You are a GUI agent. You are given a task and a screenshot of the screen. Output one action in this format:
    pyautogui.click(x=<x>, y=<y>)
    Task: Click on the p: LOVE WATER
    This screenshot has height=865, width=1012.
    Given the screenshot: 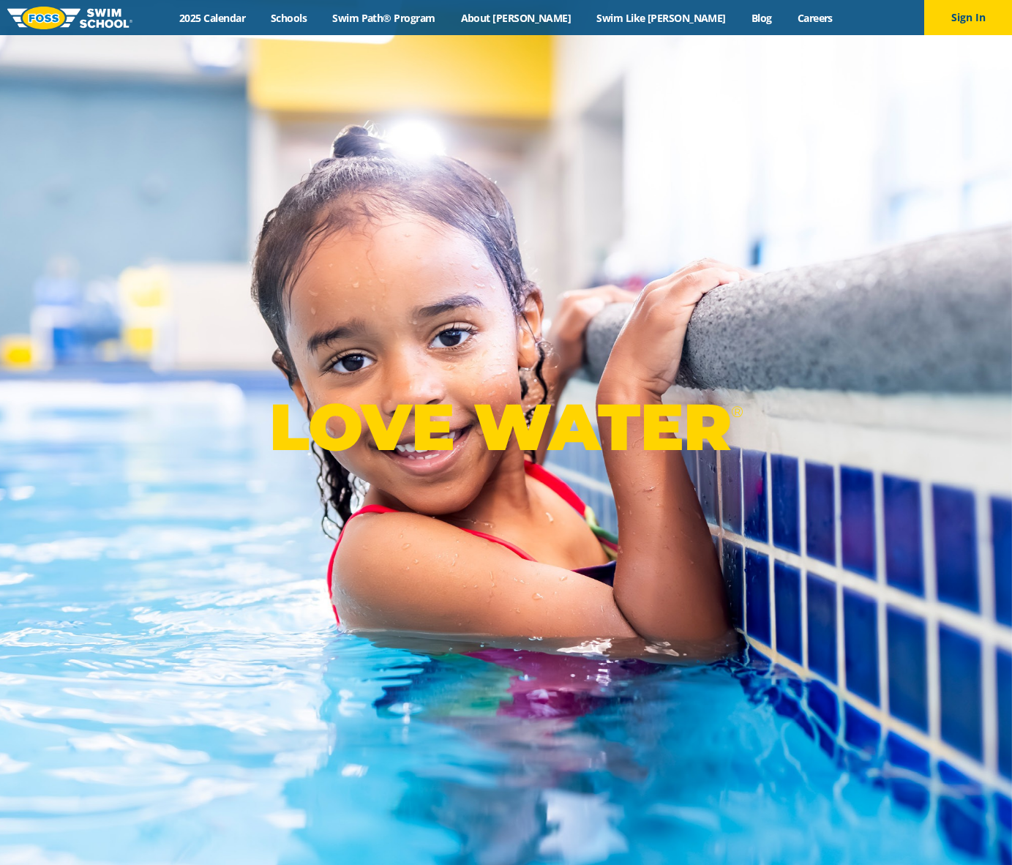 What is the action you would take?
    pyautogui.click(x=506, y=427)
    